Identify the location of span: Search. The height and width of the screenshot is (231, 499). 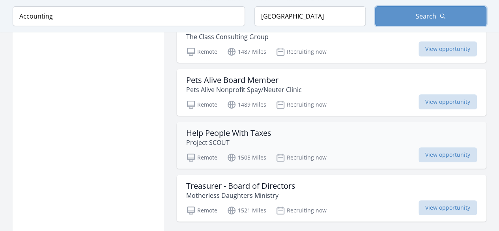
(426, 16).